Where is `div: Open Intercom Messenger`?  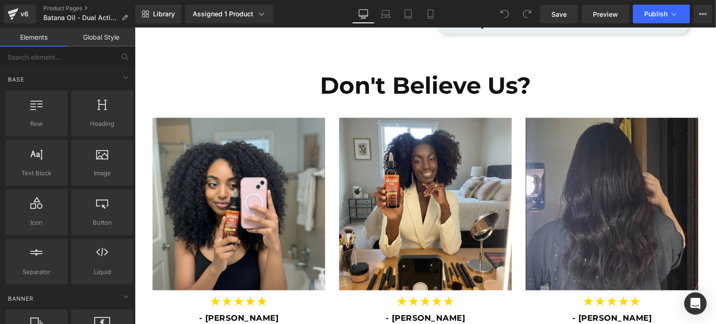 div: Open Intercom Messenger is located at coordinates (695, 304).